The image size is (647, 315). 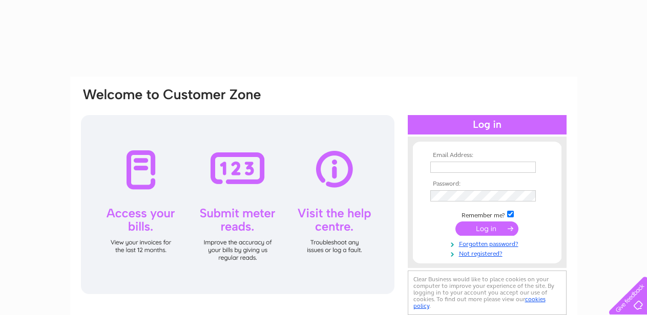 I want to click on a: cookies policy, so click(x=479, y=303).